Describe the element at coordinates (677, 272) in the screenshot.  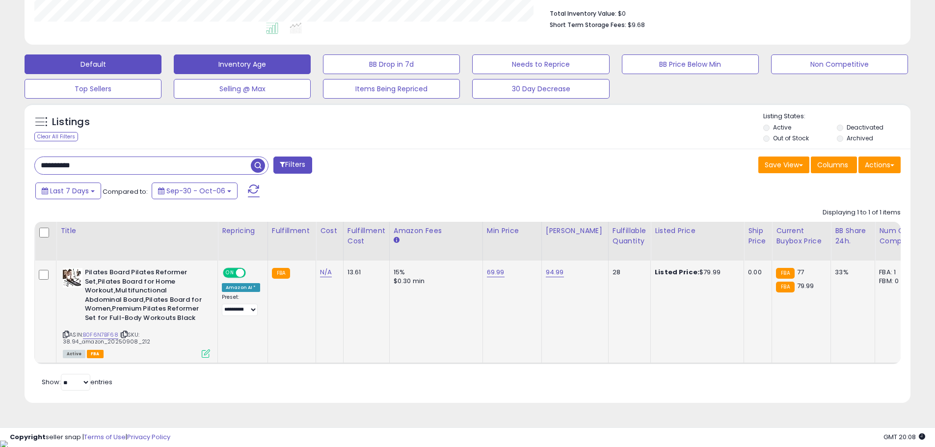
I see `b: Listed Price:` at that location.